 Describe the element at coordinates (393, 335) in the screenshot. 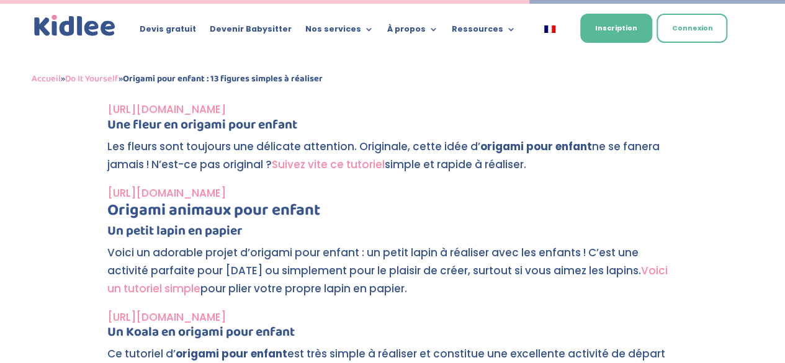

I see `h4: Un Koala en origami pour enfant` at that location.